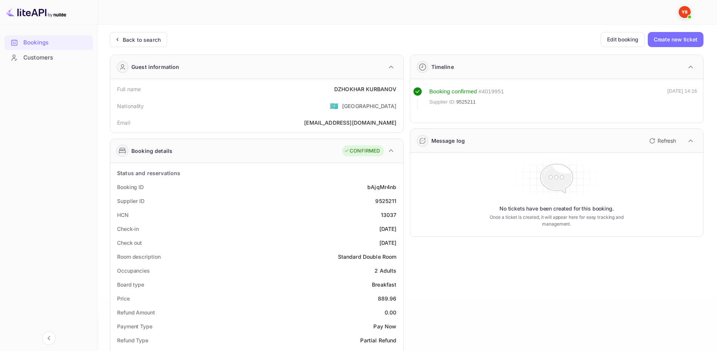 The height and width of the screenshot is (351, 717). What do you see at coordinates (361, 151) in the screenshot?
I see `div: CONFIRMED` at bounding box center [361, 151].